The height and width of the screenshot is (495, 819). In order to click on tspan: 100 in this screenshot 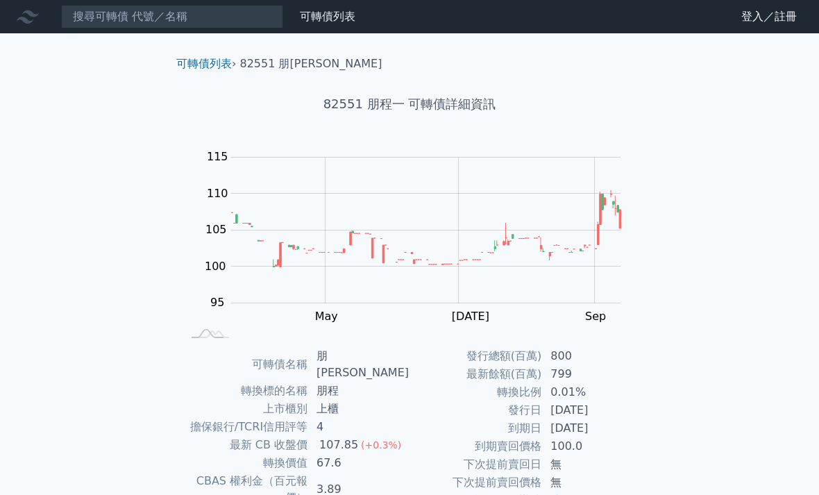, I will do `click(215, 266)`.